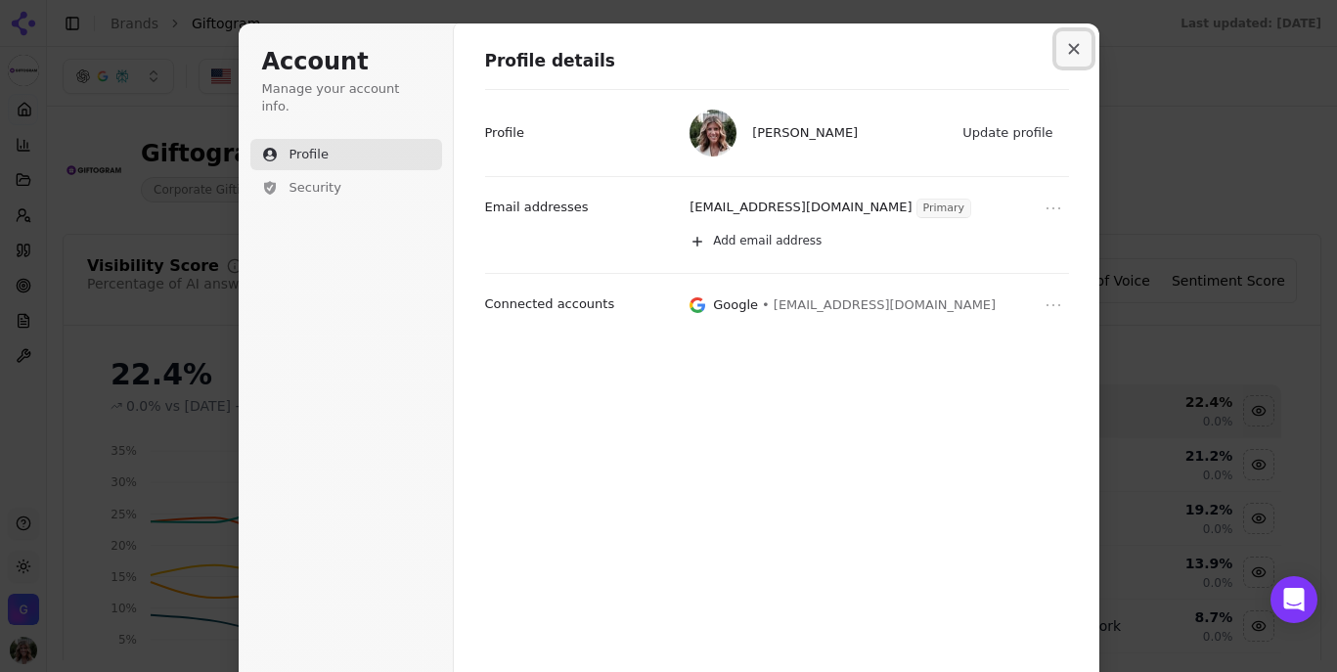  What do you see at coordinates (735, 305) in the screenshot?
I see `p: Google` at bounding box center [735, 305].